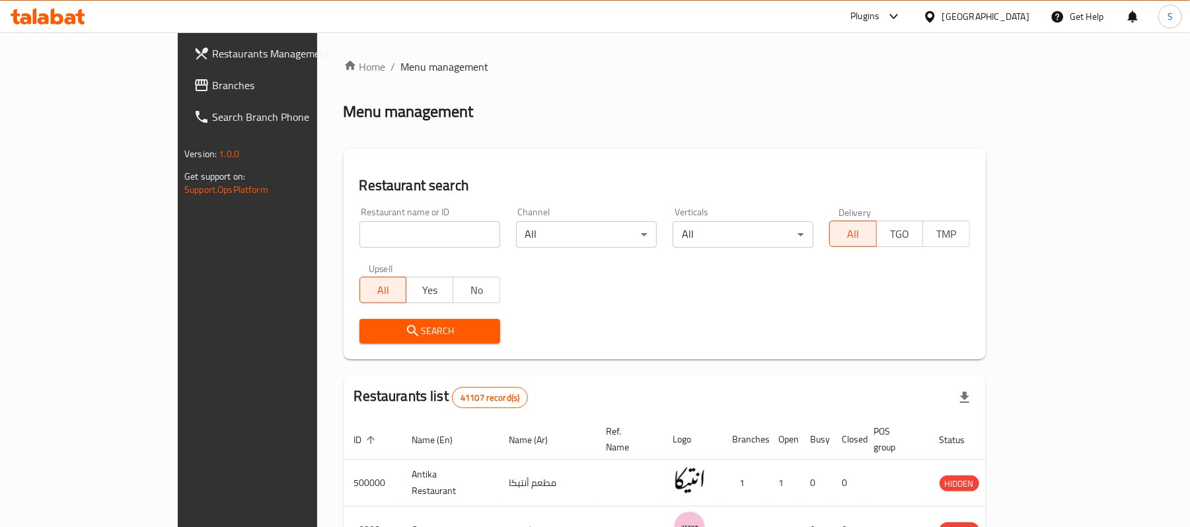 This screenshot has height=527, width=1190. I want to click on h2: Restaurants list, so click(441, 397).